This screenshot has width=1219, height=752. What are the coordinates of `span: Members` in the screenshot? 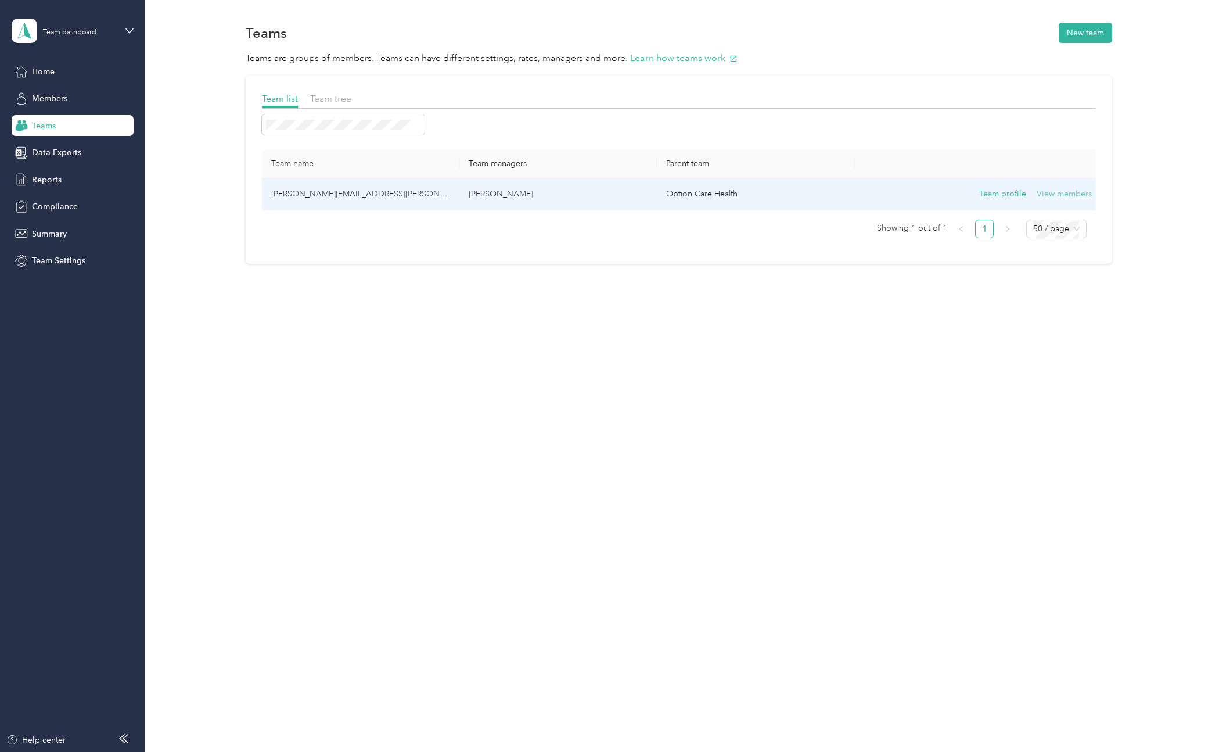 It's located at (49, 98).